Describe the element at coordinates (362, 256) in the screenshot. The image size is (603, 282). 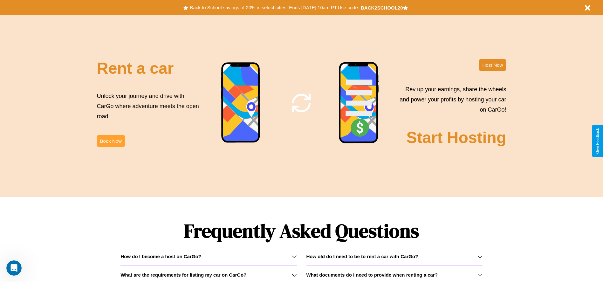
I see `h3: How old do I need to be to rent a car with CarGo?` at that location.